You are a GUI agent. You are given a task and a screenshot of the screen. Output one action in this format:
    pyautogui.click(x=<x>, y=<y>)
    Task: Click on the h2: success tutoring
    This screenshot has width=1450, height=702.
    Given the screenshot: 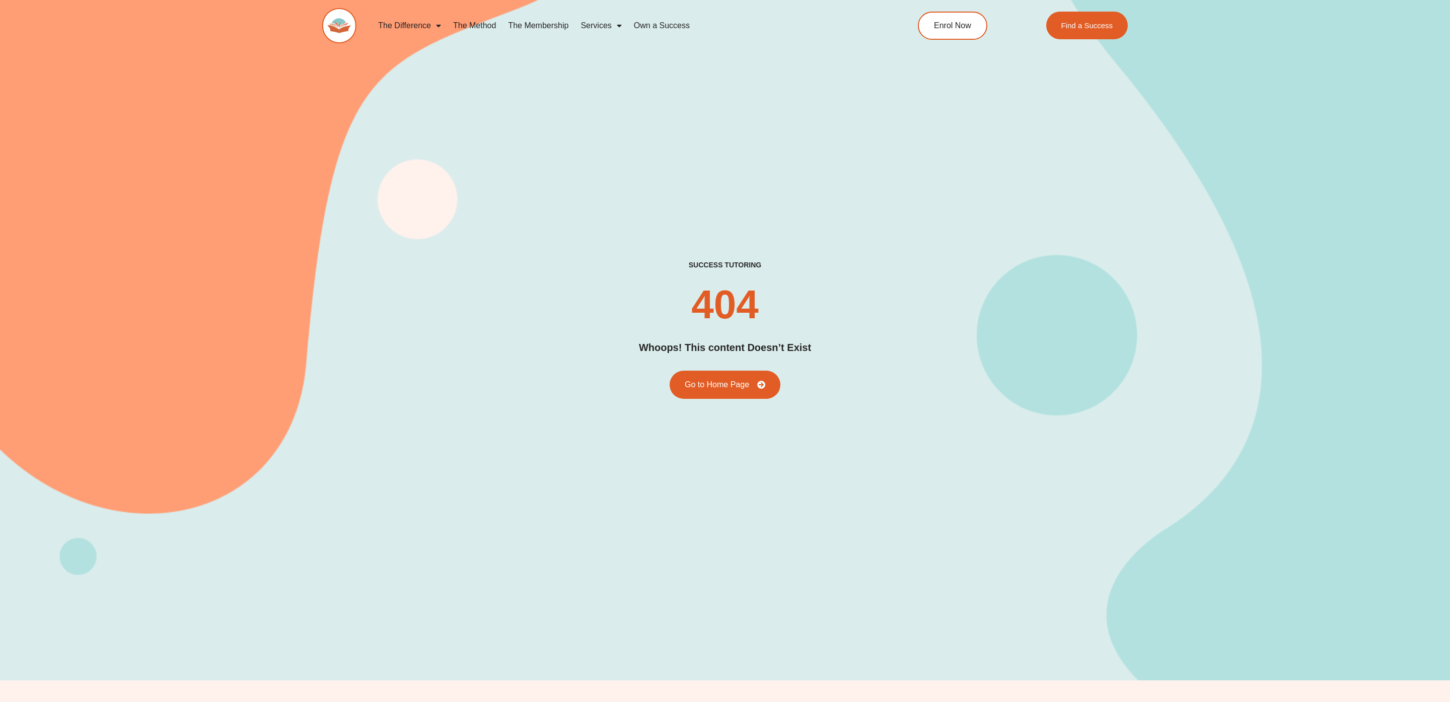 What is the action you would take?
    pyautogui.click(x=725, y=265)
    